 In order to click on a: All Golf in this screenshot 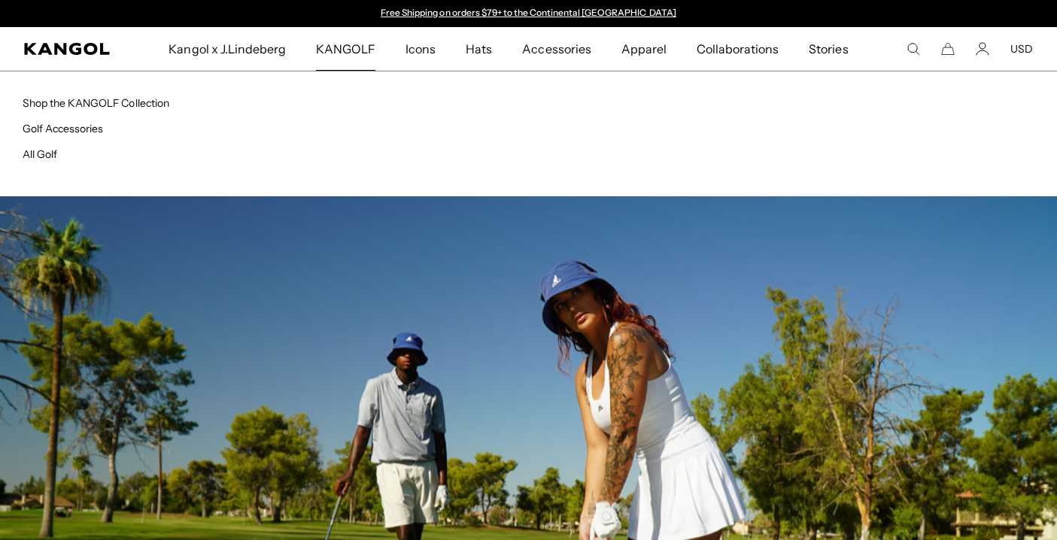, I will do `click(40, 154)`.